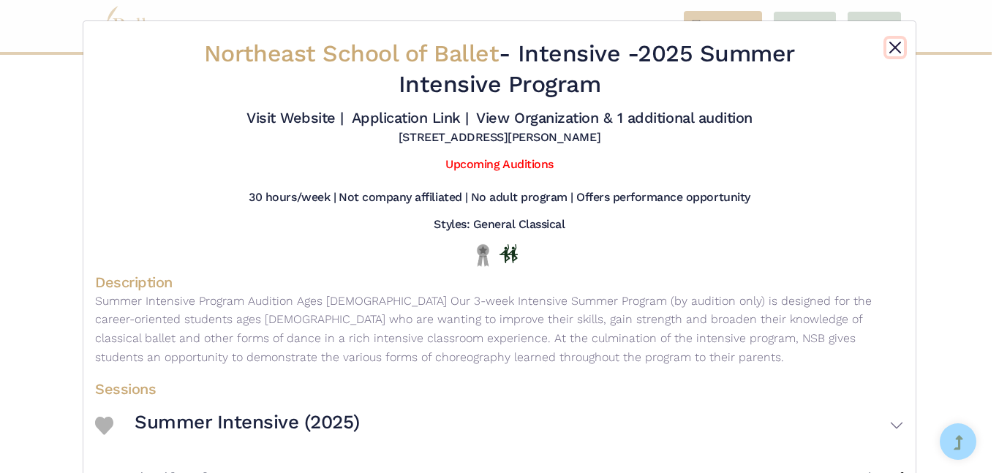 The image size is (999, 473). I want to click on h5: Styles: General Classical, so click(499, 225).